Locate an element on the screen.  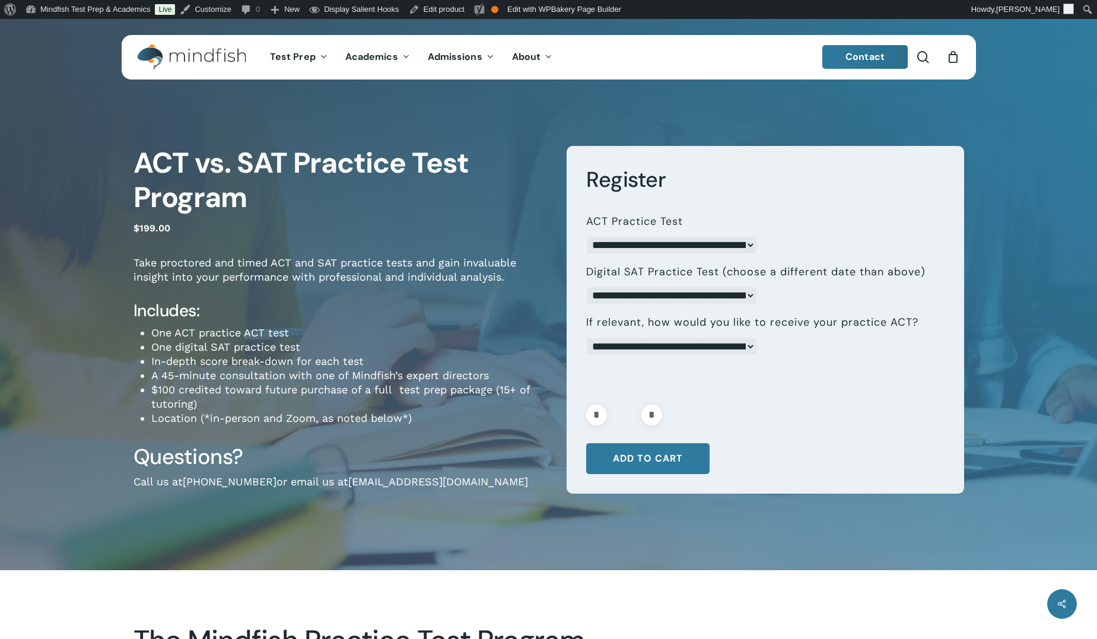
li: One ACT practice ACT test is located at coordinates (350, 333).